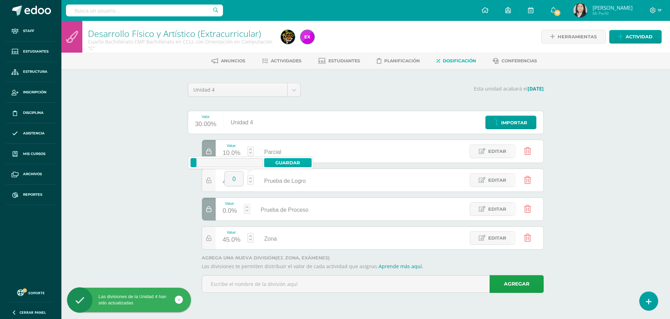 Image resolution: width=670 pixels, height=319 pixels. I want to click on p: Esta unidad acabará el, so click(426, 89).